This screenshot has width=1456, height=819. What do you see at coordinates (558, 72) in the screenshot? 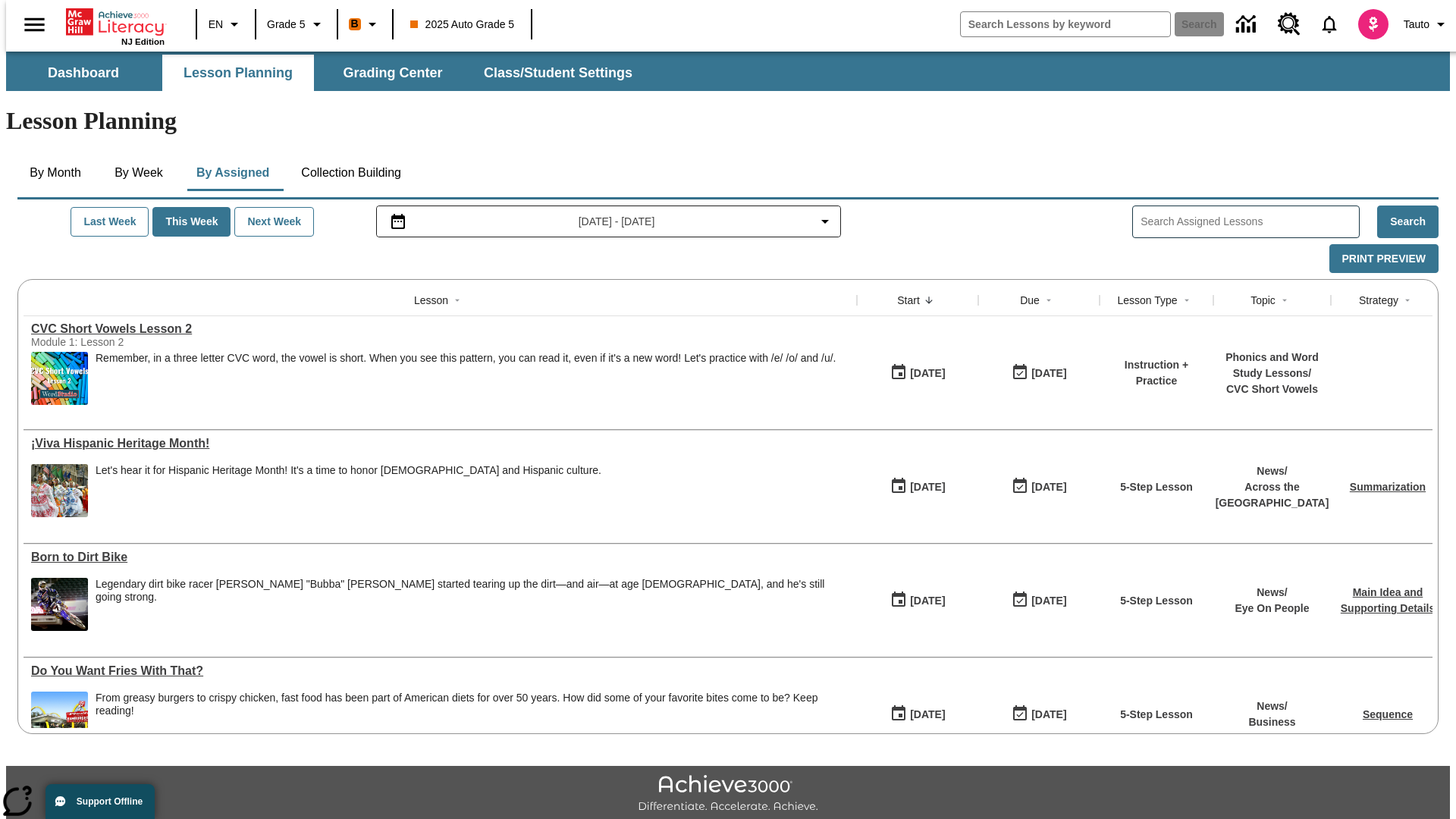
I see `span: Class/Student Settings` at bounding box center [558, 72].